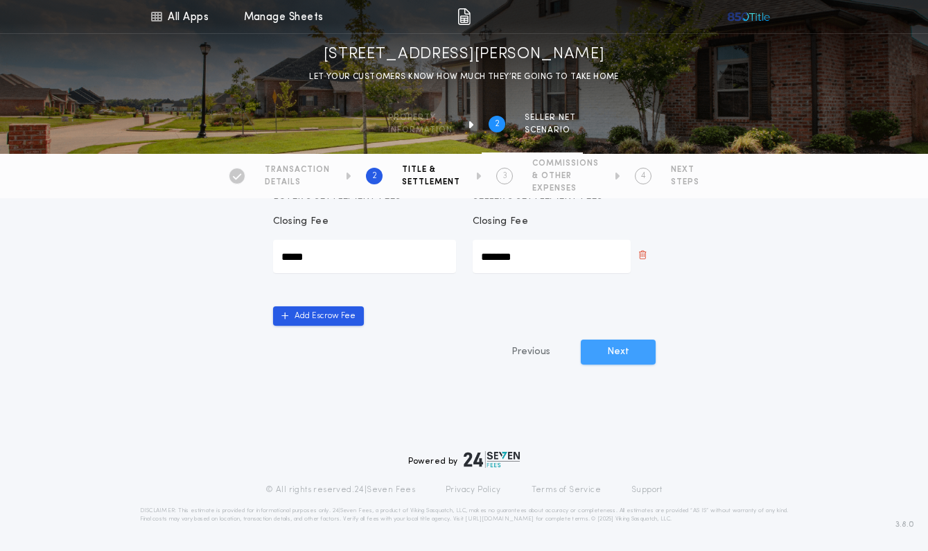  Describe the element at coordinates (297, 182) in the screenshot. I see `span: DETAILS` at that location.